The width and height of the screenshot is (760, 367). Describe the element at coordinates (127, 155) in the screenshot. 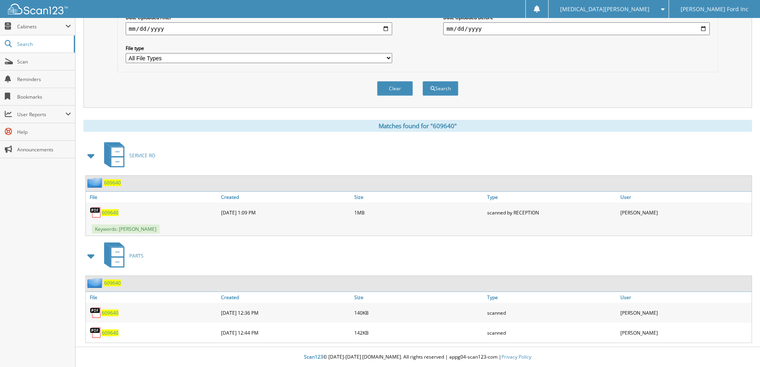

I see `a: SERVICE RO` at that location.